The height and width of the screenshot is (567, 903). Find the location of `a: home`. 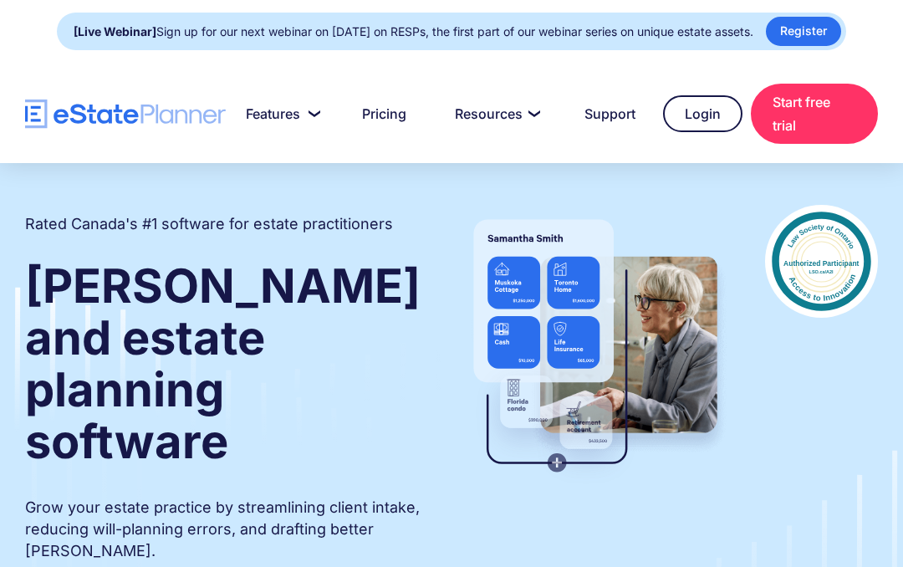

a: home is located at coordinates (125, 114).